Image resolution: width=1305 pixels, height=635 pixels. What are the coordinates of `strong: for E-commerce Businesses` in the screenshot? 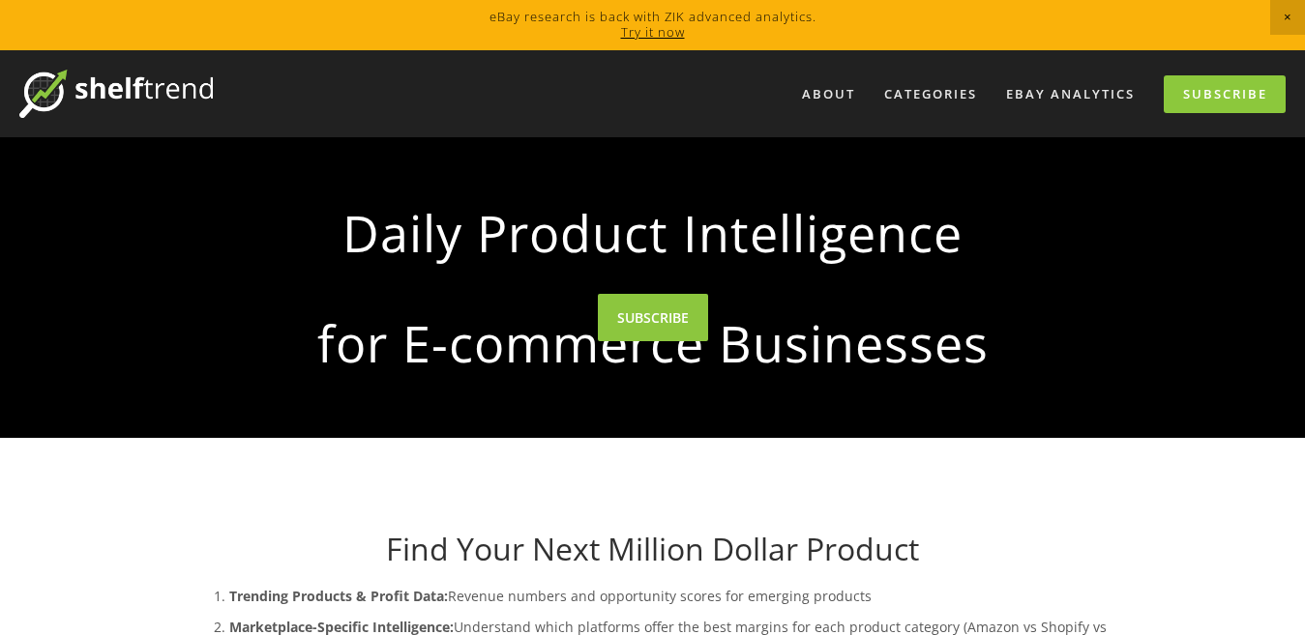 It's located at (653, 343).